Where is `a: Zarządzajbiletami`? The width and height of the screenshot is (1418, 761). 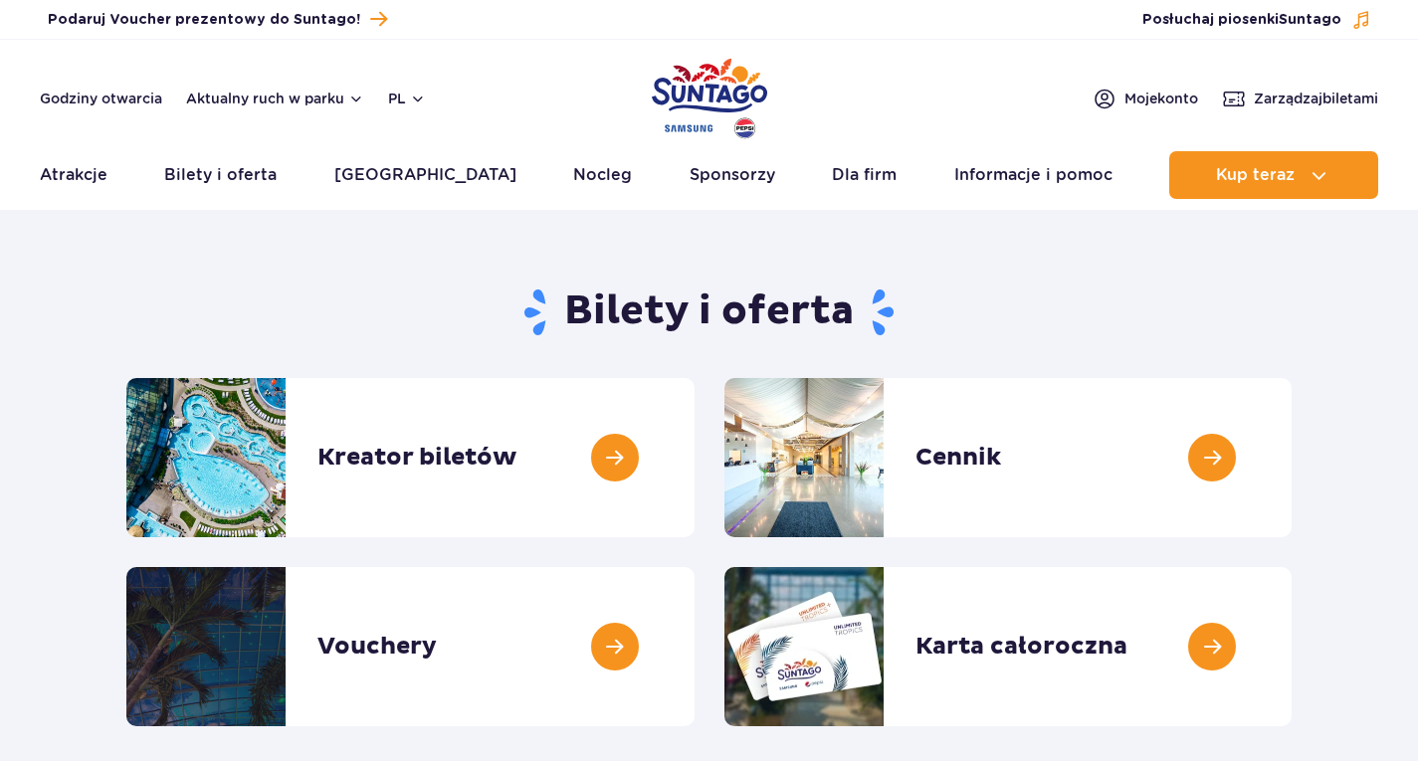
a: Zarządzajbiletami is located at coordinates (1300, 99).